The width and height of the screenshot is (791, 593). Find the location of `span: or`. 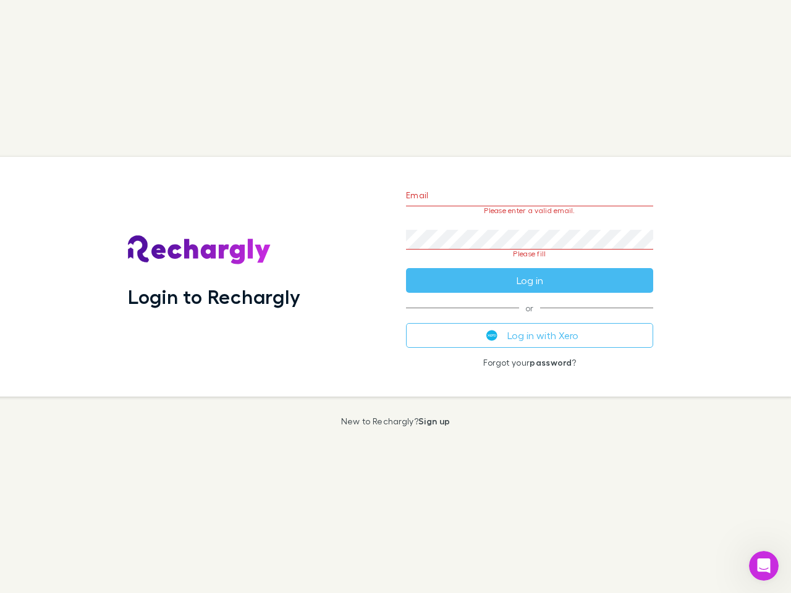

span: or is located at coordinates (529, 308).